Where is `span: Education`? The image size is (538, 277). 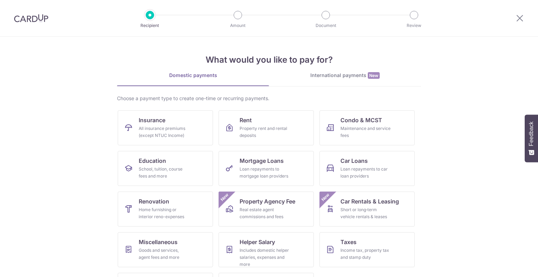
span: Education is located at coordinates (152, 161).